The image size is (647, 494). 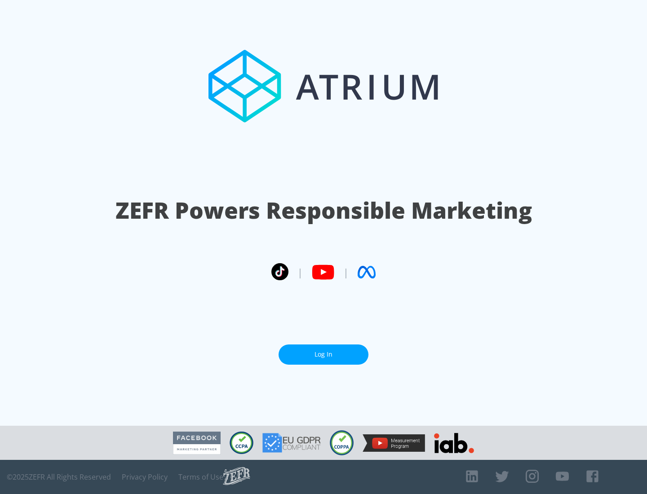 What do you see at coordinates (323, 210) in the screenshot?
I see `h1: ZEFR Powers Responsible Marketing` at bounding box center [323, 210].